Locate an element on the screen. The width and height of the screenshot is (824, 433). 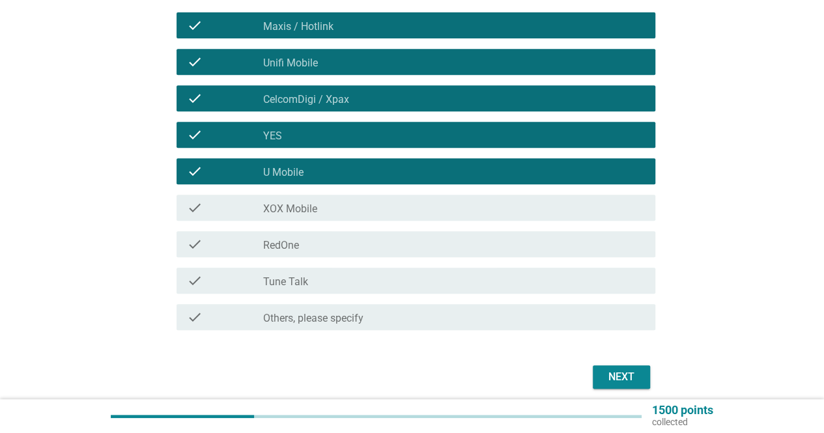
p: 1500 points is located at coordinates (683, 410).